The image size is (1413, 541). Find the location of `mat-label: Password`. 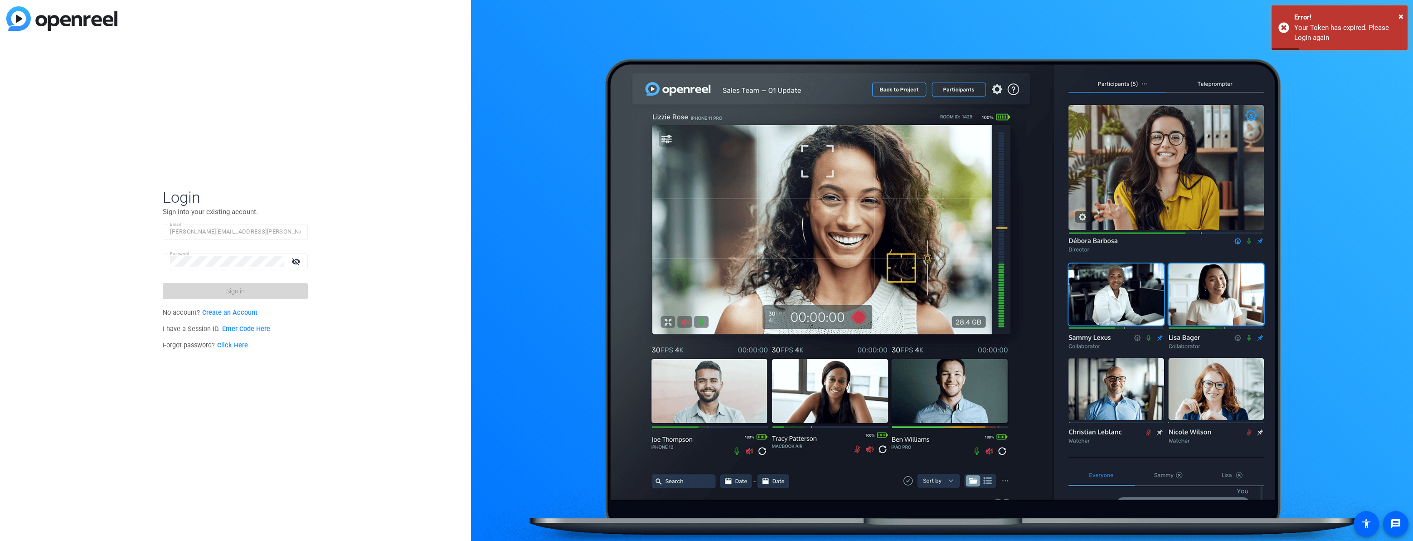

mat-label: Password is located at coordinates (180, 253).